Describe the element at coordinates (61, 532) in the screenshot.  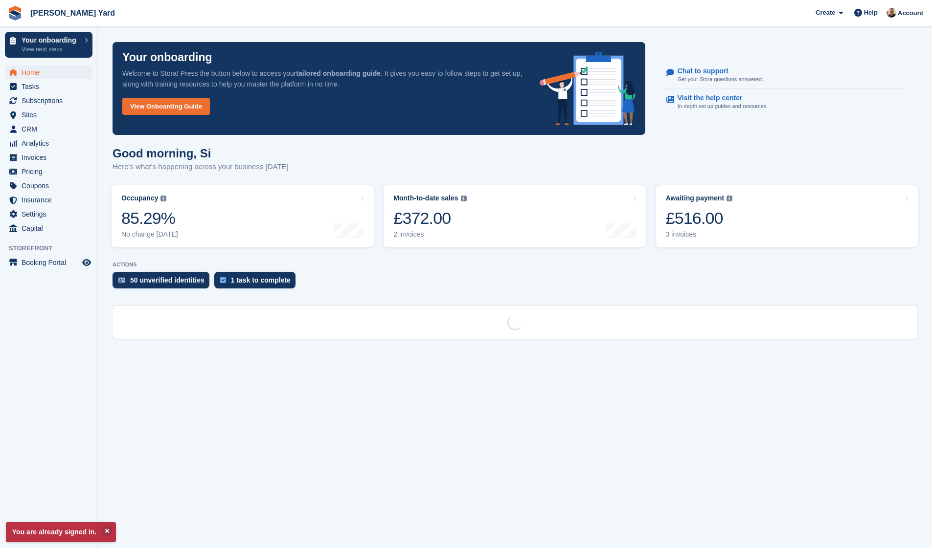
I see `p: You are already signed in.` at that location.